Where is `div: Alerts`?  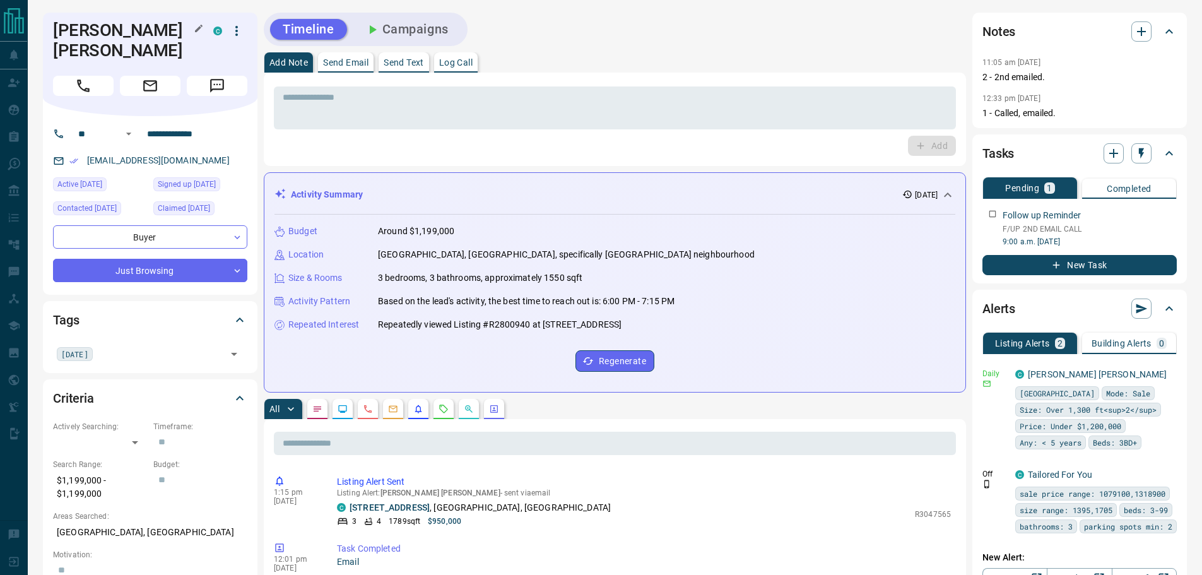
div: Alerts is located at coordinates (1079, 308).